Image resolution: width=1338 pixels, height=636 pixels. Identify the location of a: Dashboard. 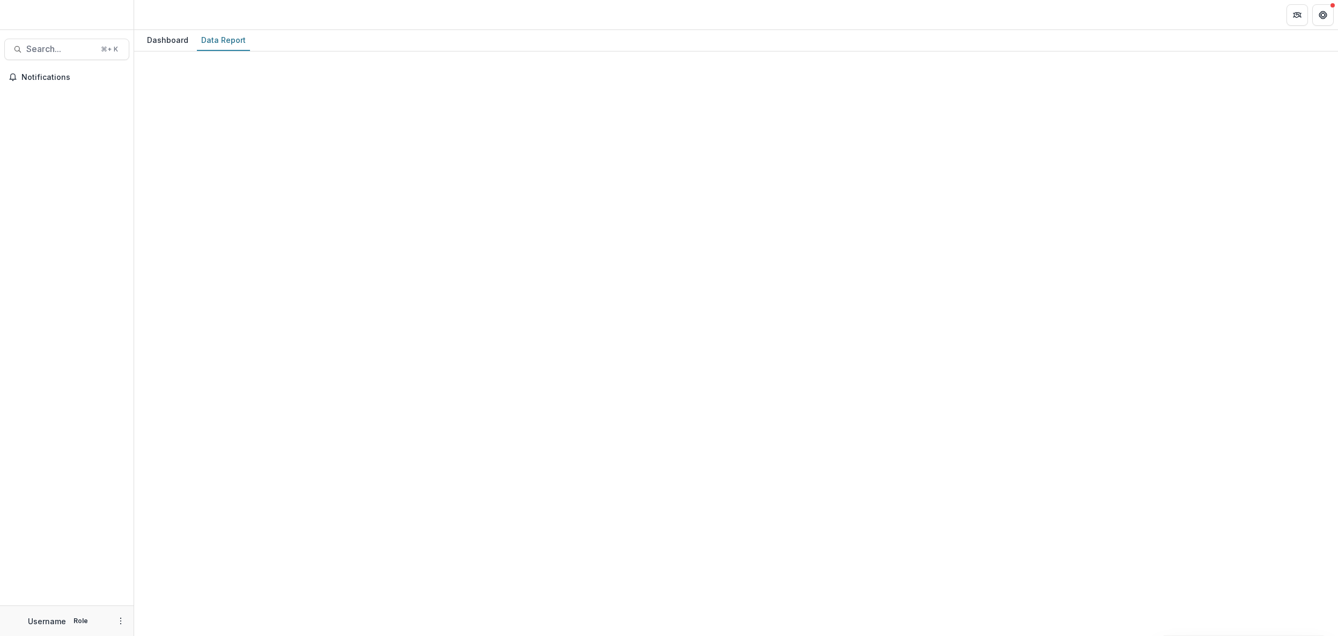
(167, 40).